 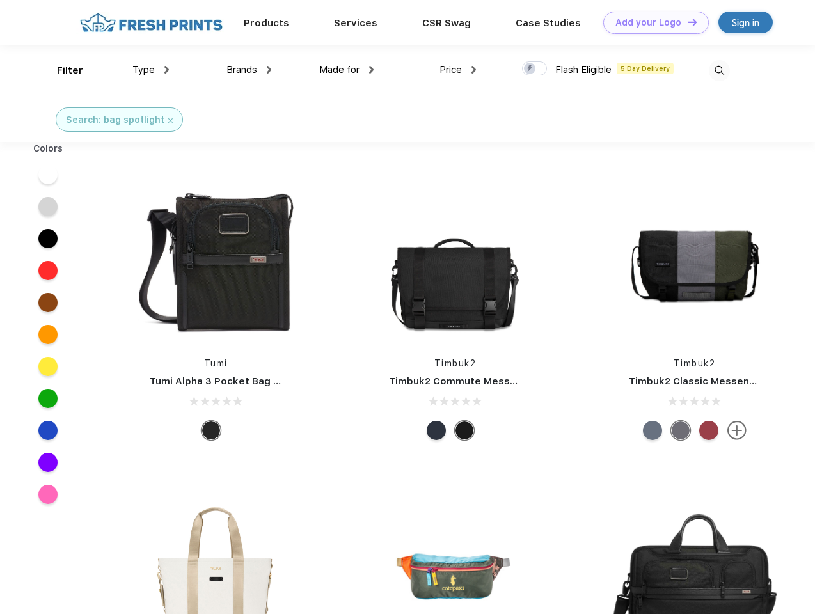 What do you see at coordinates (745, 22) in the screenshot?
I see `a: Sign in` at bounding box center [745, 22].